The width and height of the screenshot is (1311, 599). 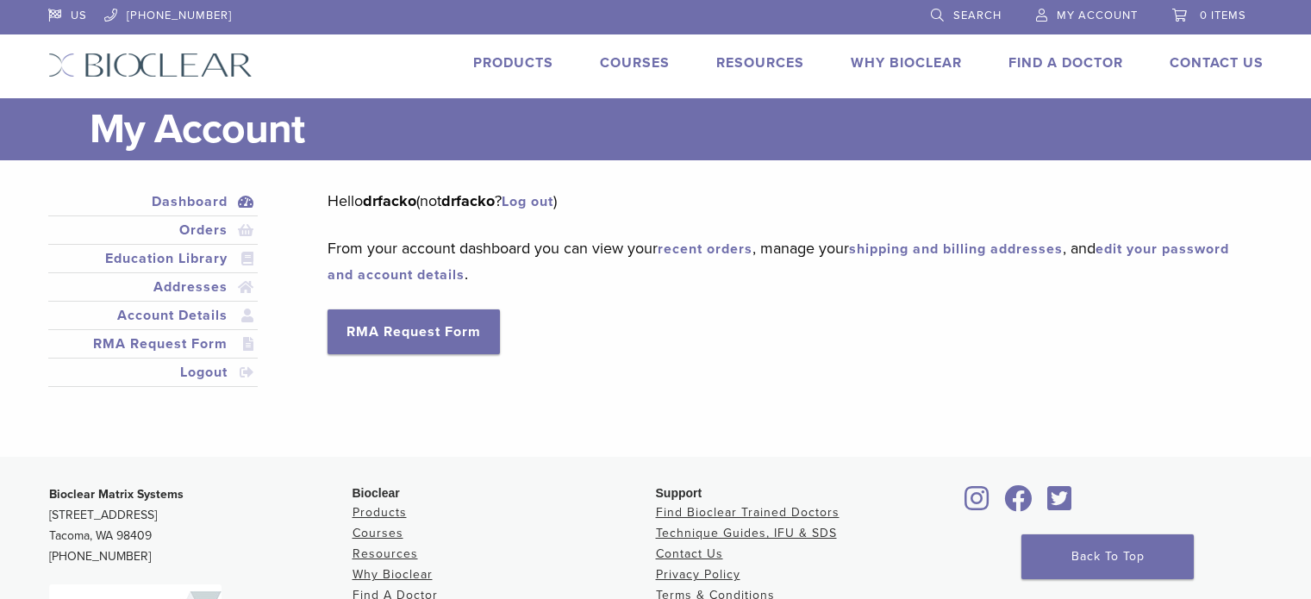 What do you see at coordinates (153, 315) in the screenshot?
I see `a: Account Details` at bounding box center [153, 315].